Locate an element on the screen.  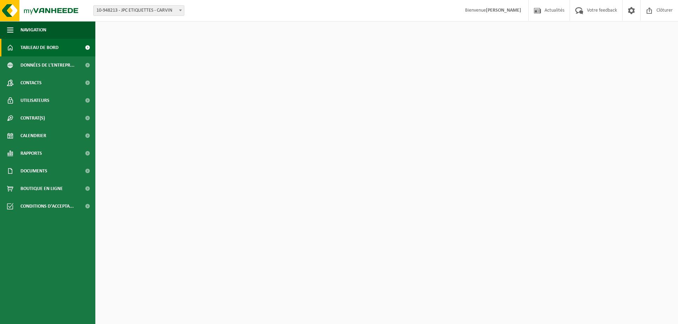
span: Documents is located at coordinates (34, 171).